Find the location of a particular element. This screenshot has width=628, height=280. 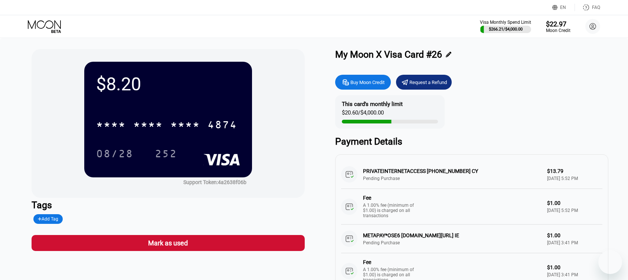

div: Support Token: 4a2638f06b is located at coordinates (215, 182).